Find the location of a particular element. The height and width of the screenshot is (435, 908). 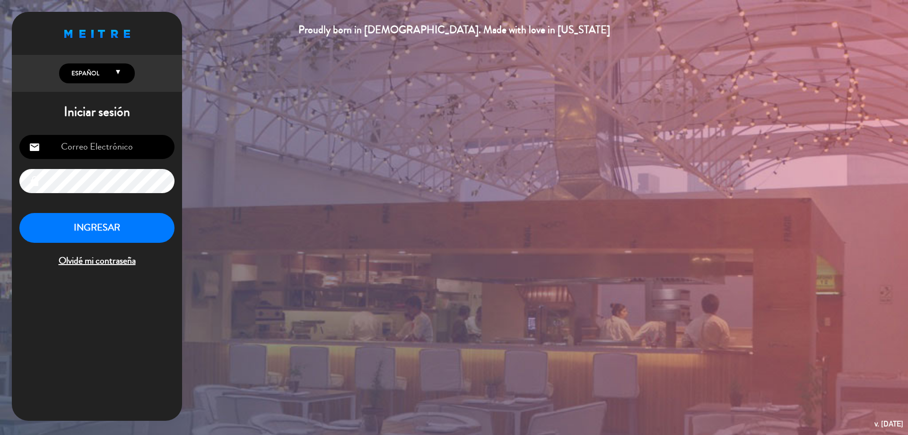

i: email is located at coordinates (35, 147).